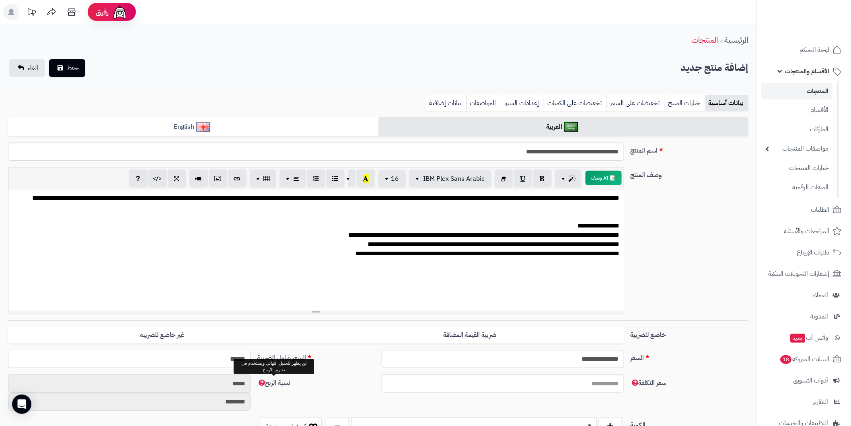 This screenshot has height=426, width=851. What do you see at coordinates (798, 338) in the screenshot?
I see `span: جديد` at bounding box center [798, 338].